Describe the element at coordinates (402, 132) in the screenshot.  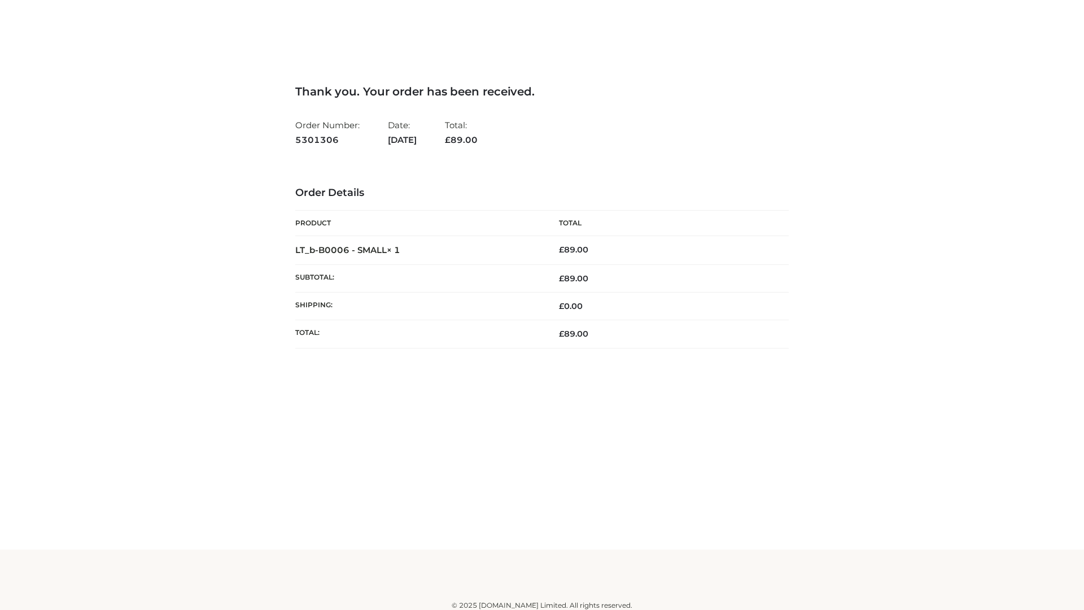
I see `li: Date:` at that location.